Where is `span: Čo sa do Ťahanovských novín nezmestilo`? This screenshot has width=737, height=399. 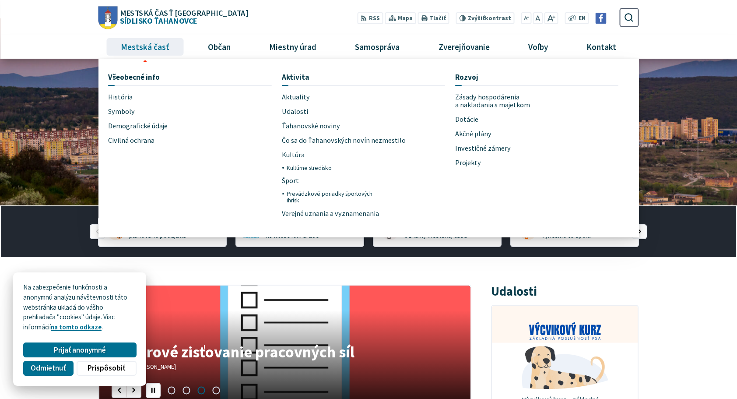 span: Čo sa do Ťahanovských novín nezmestilo is located at coordinates (343, 140).